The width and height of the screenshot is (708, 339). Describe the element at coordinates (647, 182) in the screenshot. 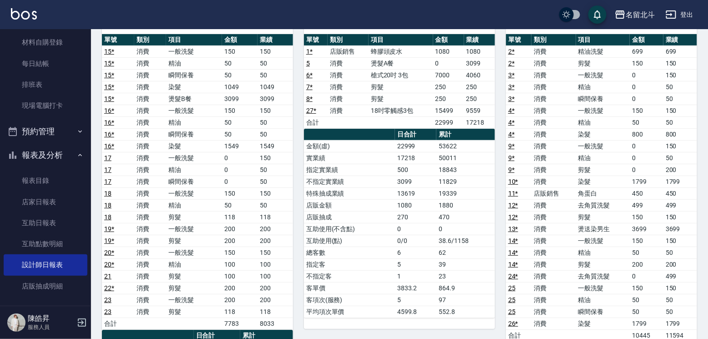

I see `td: 1799` at that location.